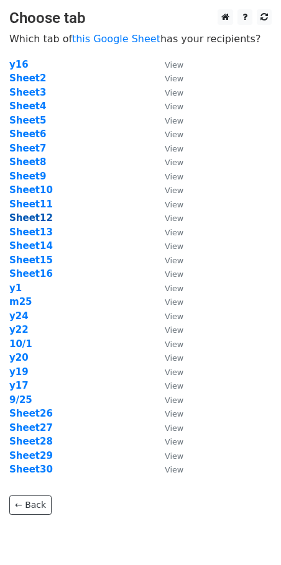 This screenshot has width=281, height=565. Describe the element at coordinates (31, 190) in the screenshot. I see `a: Sheet10` at that location.